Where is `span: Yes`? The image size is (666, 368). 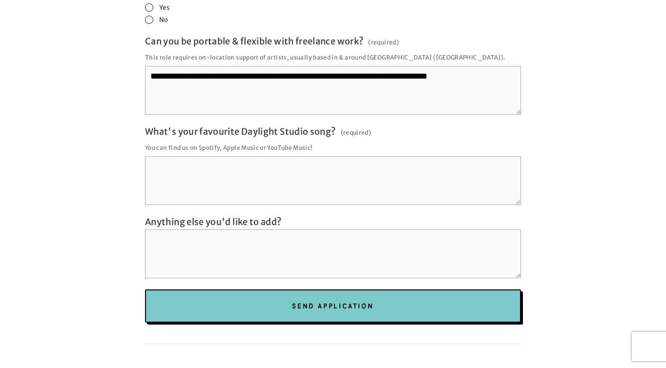
span: Yes is located at coordinates (164, 7).